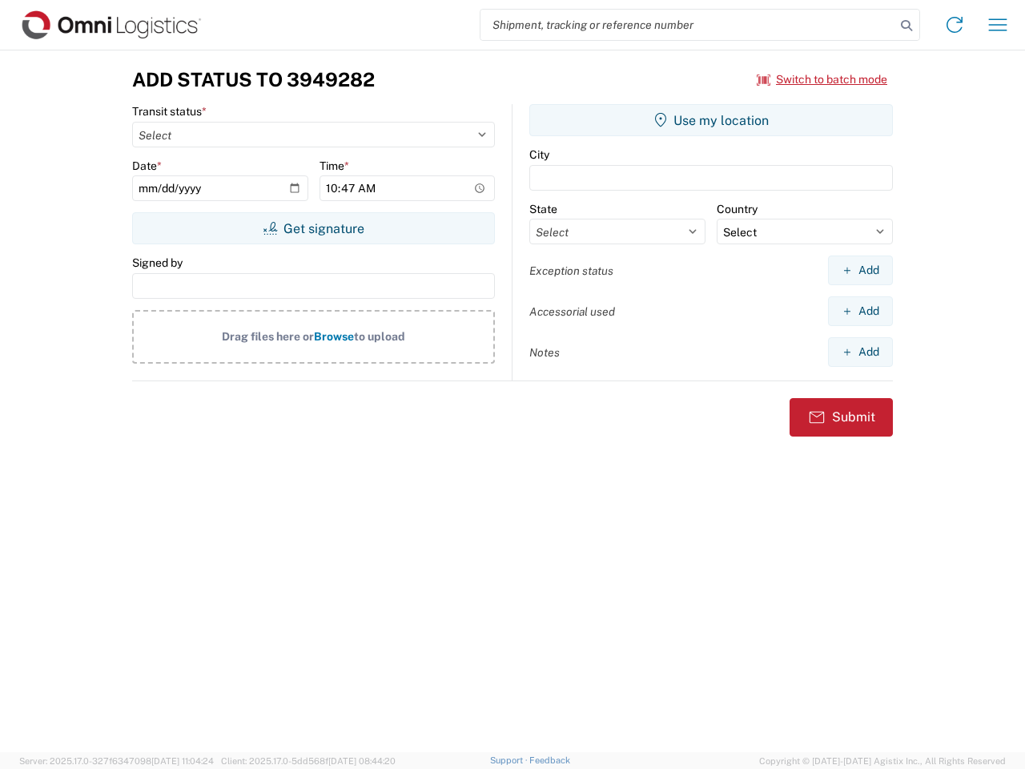 The height and width of the screenshot is (769, 1025). Describe the element at coordinates (550, 760) in the screenshot. I see `a: Feedback` at that location.